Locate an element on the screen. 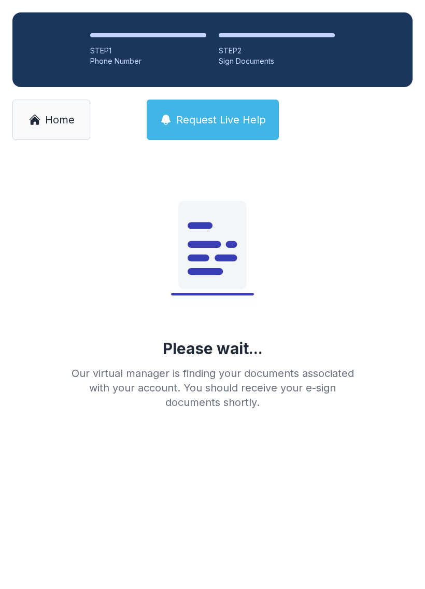 Image resolution: width=425 pixels, height=589 pixels. span: Home is located at coordinates (60, 120).